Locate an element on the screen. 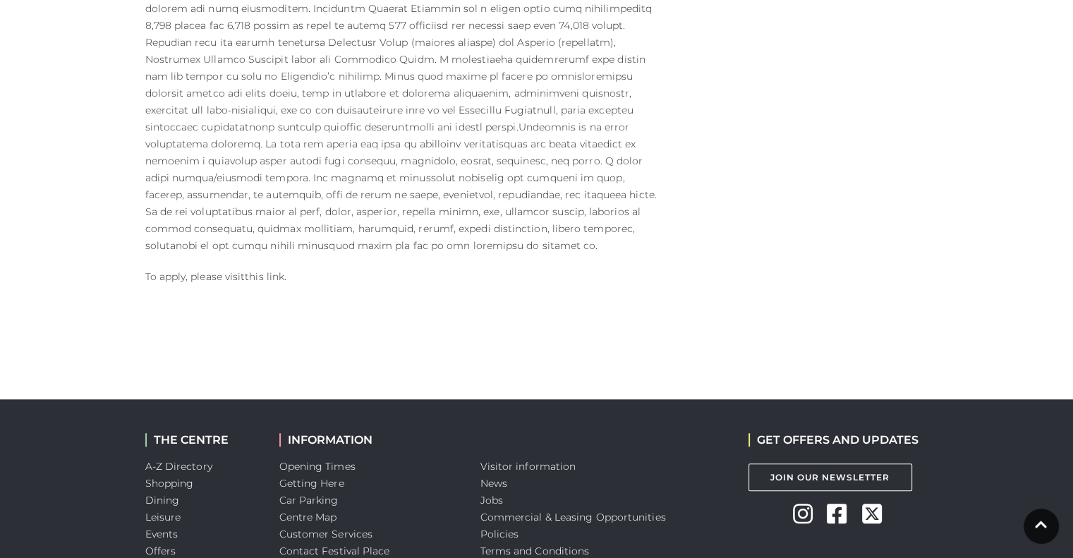  p: To apply, please visit . is located at coordinates (403, 277).